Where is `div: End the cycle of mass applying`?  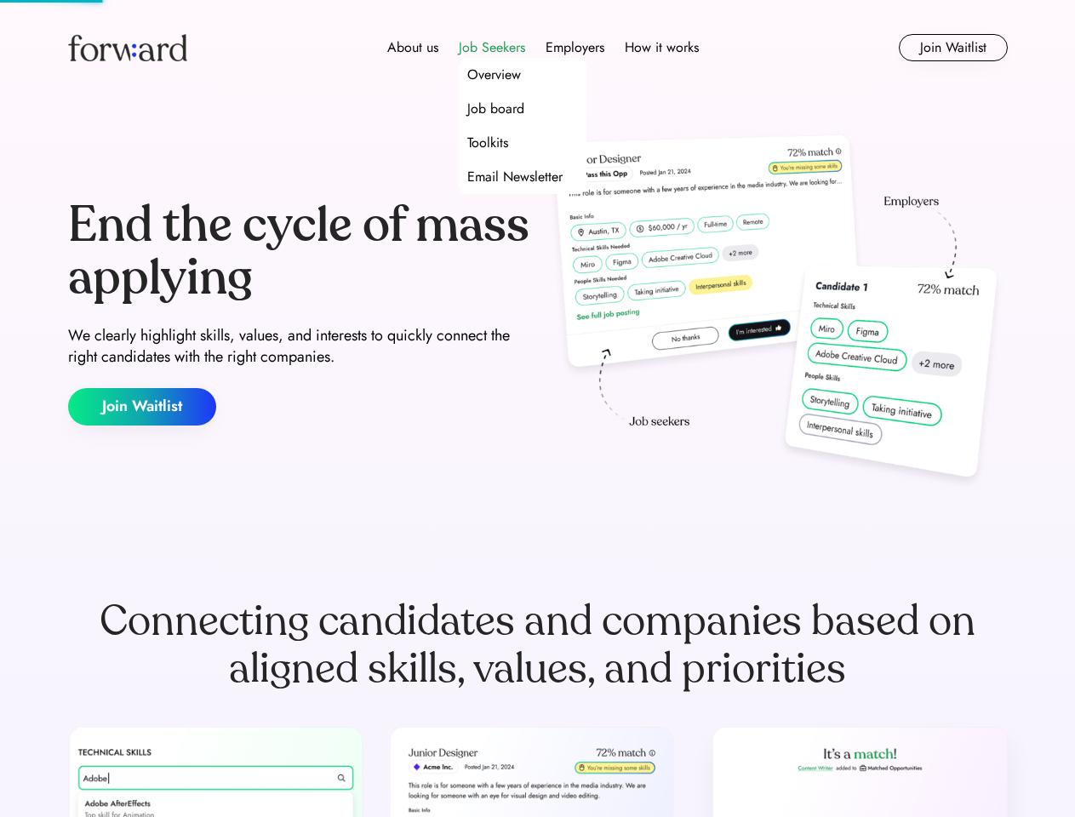 div: End the cycle of mass applying is located at coordinates (300, 251).